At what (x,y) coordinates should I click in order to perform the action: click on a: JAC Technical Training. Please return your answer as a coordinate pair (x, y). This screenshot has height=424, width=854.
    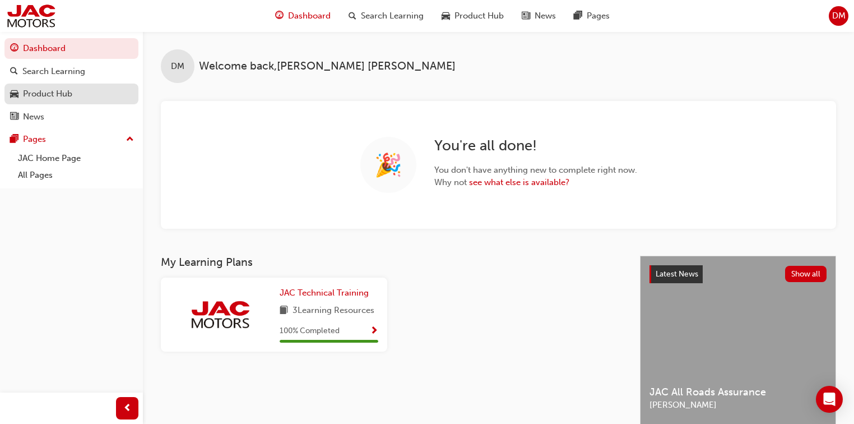
    Looking at the image, I should click on (326, 293).